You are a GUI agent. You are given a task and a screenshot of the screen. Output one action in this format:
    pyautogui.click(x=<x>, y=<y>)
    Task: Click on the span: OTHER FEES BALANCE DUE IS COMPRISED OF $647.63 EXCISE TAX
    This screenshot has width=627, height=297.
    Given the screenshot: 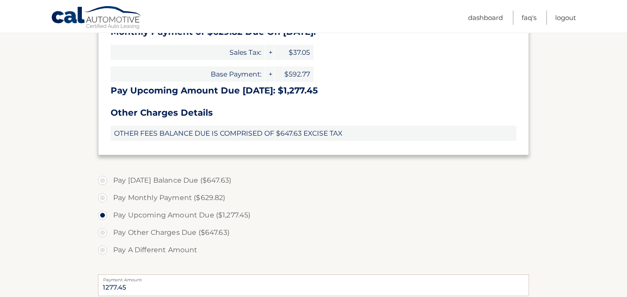 What is the action you would take?
    pyautogui.click(x=313, y=133)
    